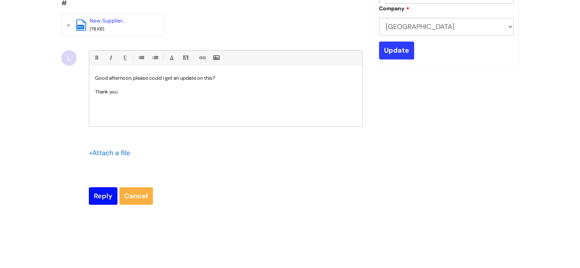 This screenshot has width=580, height=268. I want to click on a: 1. Ordered List (Ctrl-Shift-8), so click(155, 58).